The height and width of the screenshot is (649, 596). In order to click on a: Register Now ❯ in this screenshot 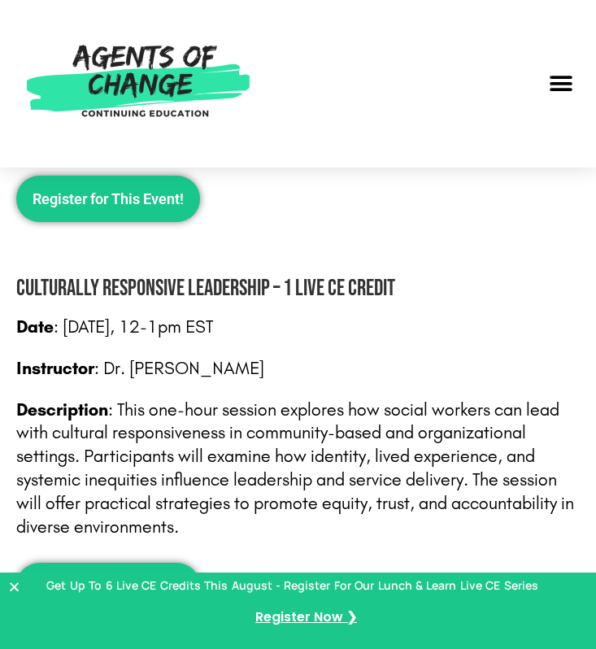, I will do `click(306, 617)`.